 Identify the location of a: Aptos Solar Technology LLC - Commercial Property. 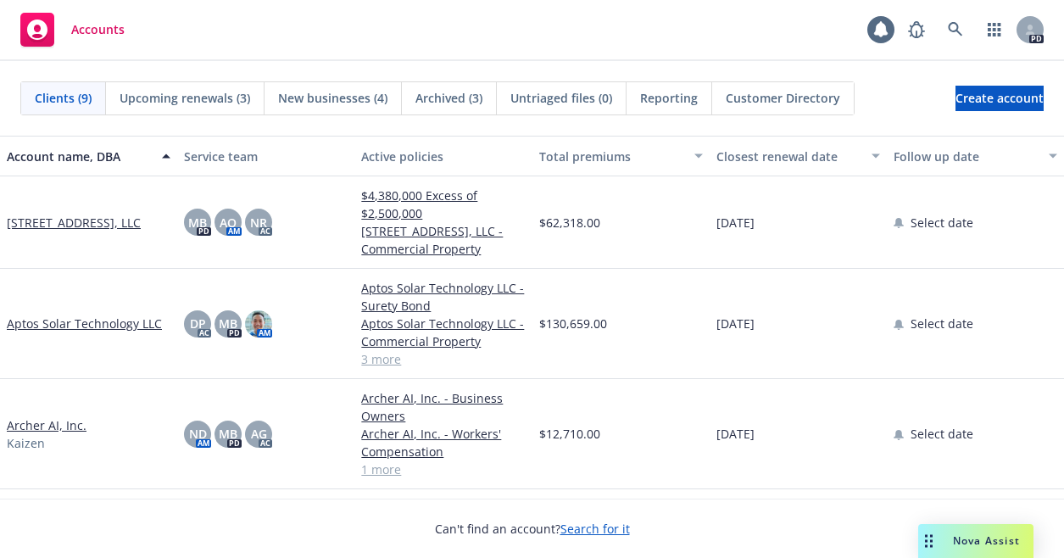
(443, 332).